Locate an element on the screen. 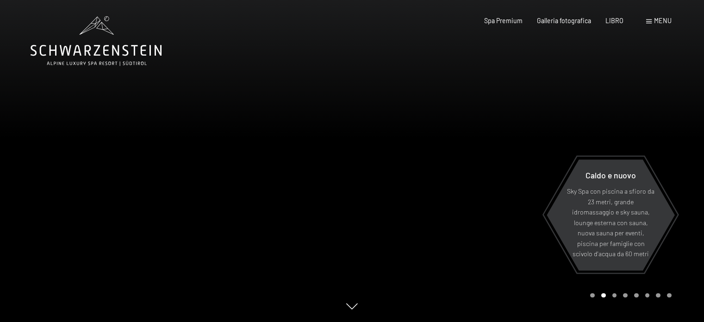  font: Caldo e nuovo is located at coordinates (611, 175).